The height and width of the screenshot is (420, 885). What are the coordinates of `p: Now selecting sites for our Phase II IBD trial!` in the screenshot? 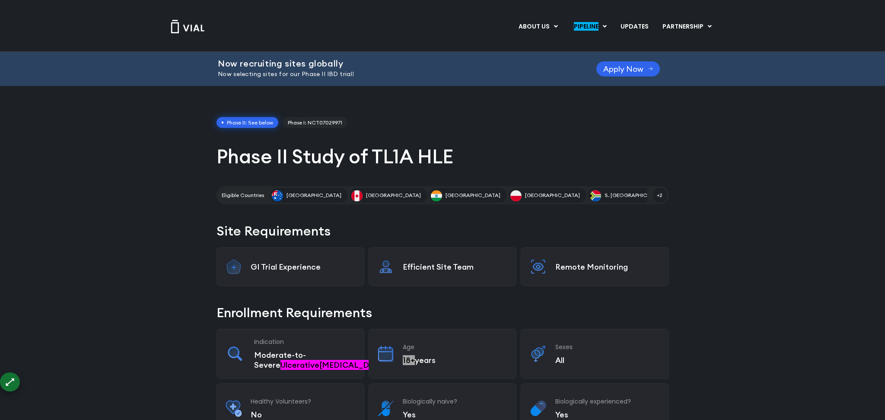 It's located at (396, 74).